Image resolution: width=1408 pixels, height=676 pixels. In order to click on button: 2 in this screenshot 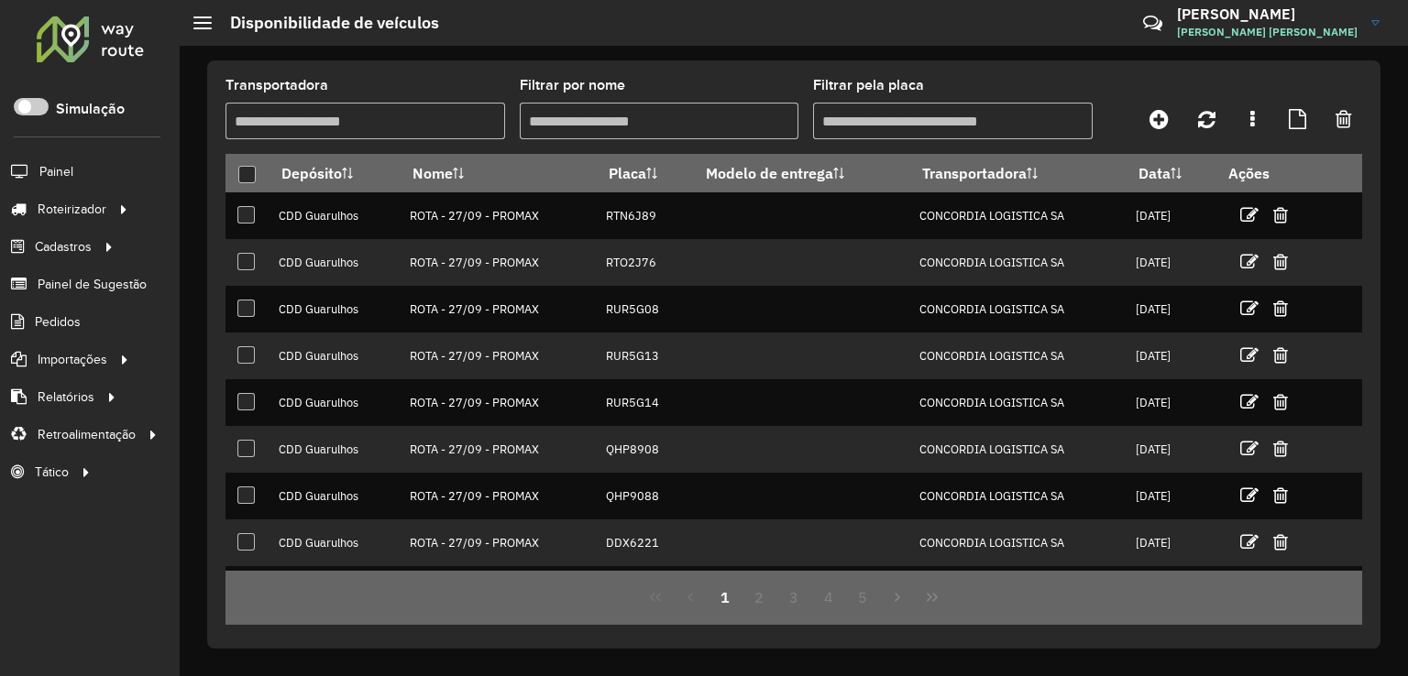, I will do `click(759, 598)`.